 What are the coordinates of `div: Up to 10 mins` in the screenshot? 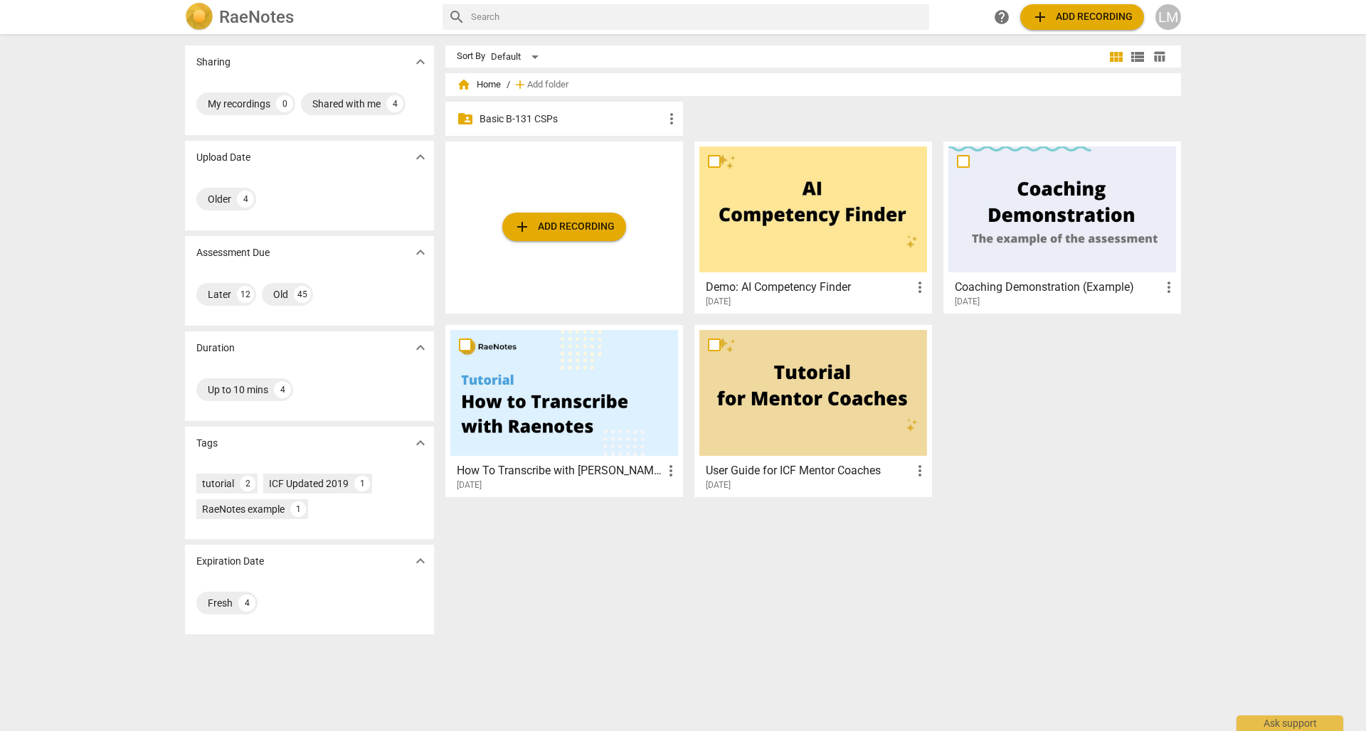 It's located at (238, 390).